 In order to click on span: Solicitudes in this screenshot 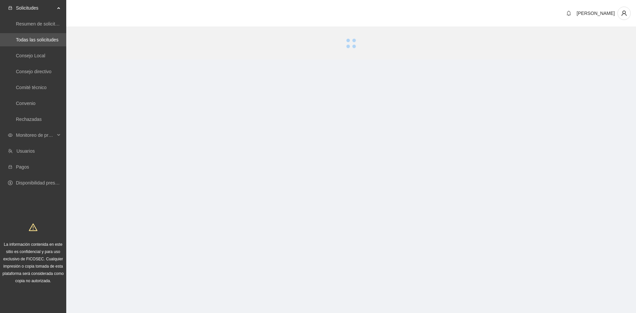, I will do `click(35, 8)`.